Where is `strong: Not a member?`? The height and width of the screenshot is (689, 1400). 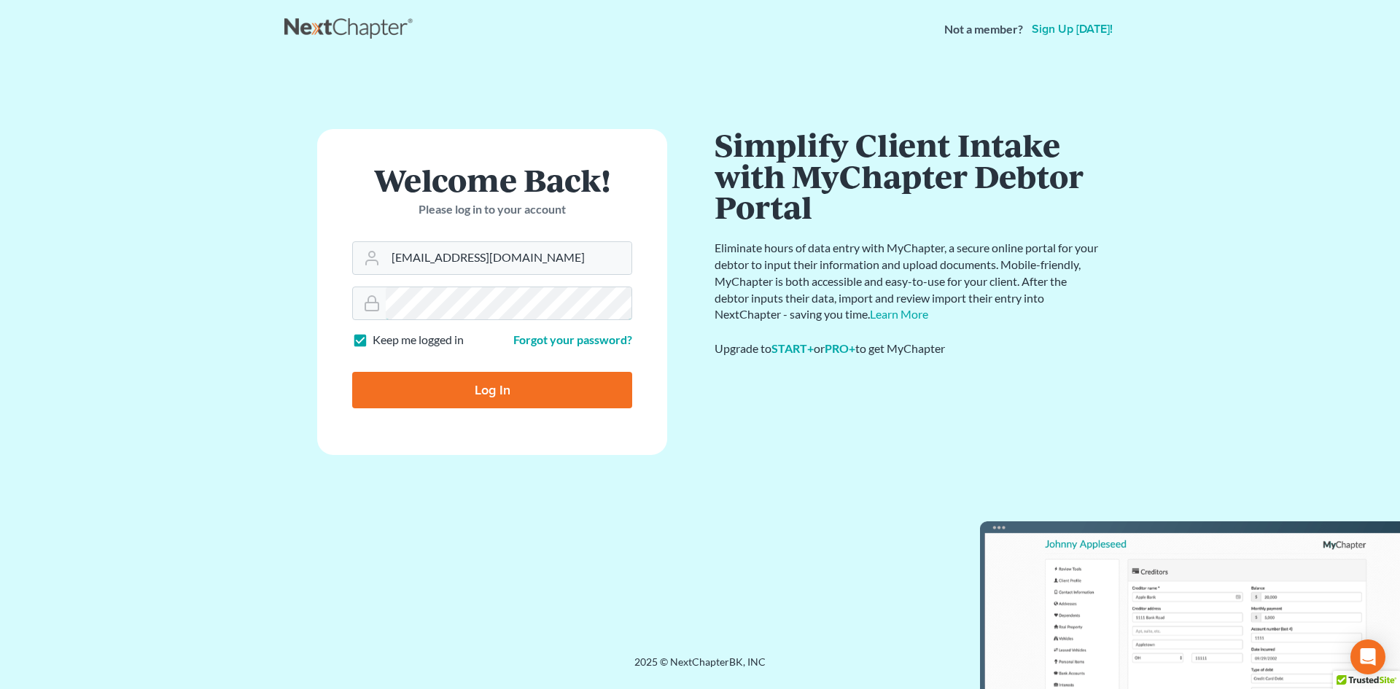 strong: Not a member? is located at coordinates (984, 29).